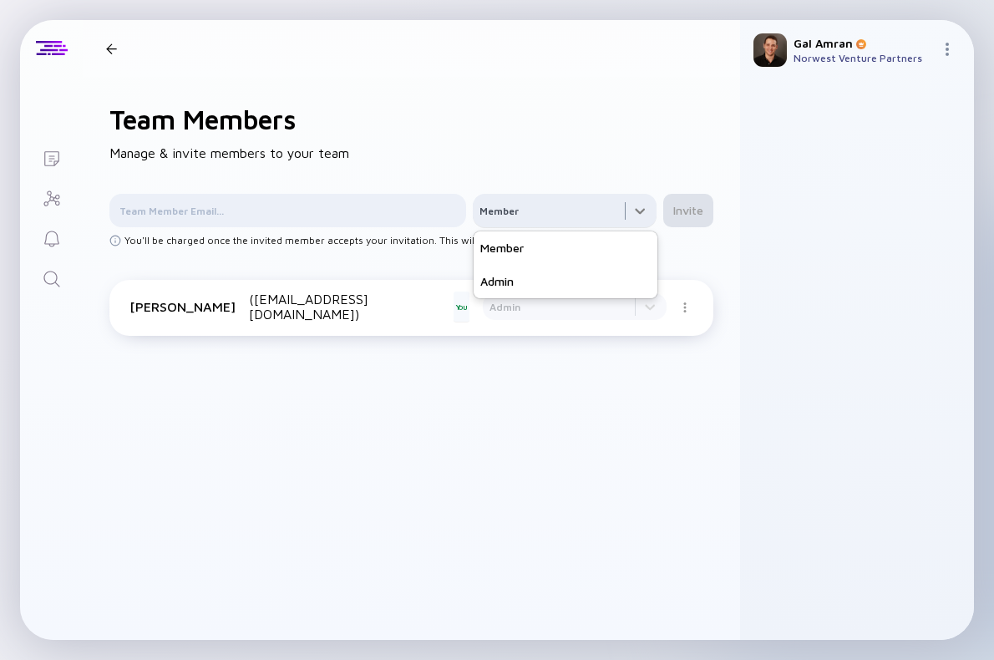  What do you see at coordinates (864, 58) in the screenshot?
I see `div: Norwest Venture Partners` at bounding box center [864, 58].